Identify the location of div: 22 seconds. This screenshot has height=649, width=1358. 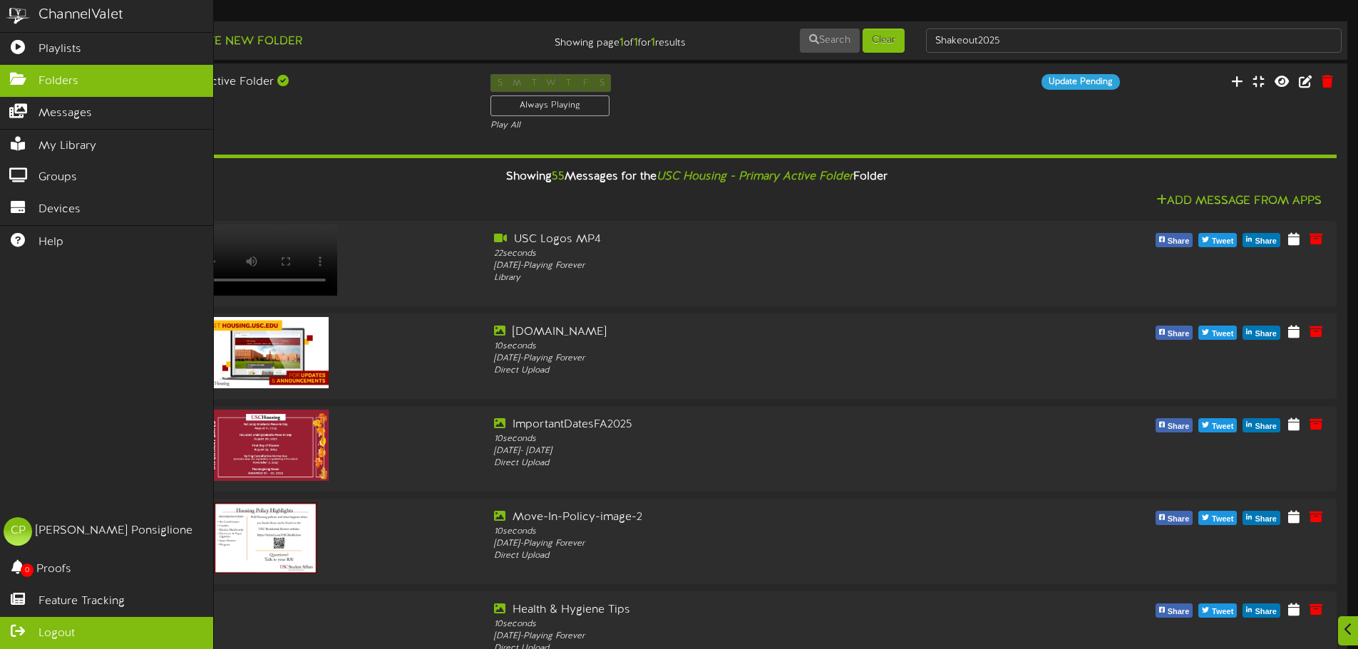
(750, 254).